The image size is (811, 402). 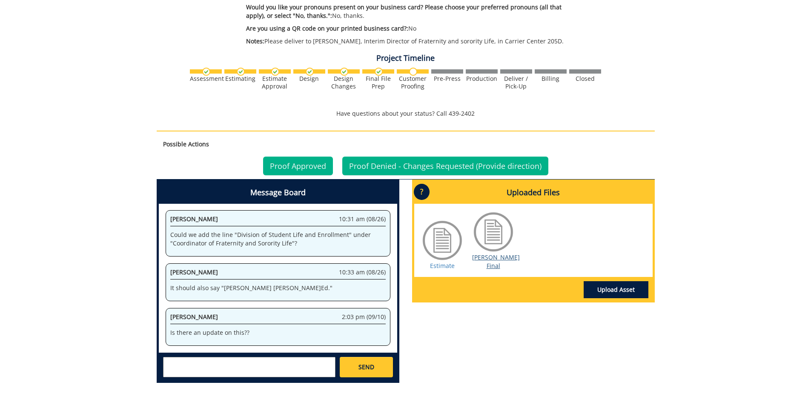 I want to click on a: Proof Denied - Changes Requested (Provide direction), so click(x=445, y=166).